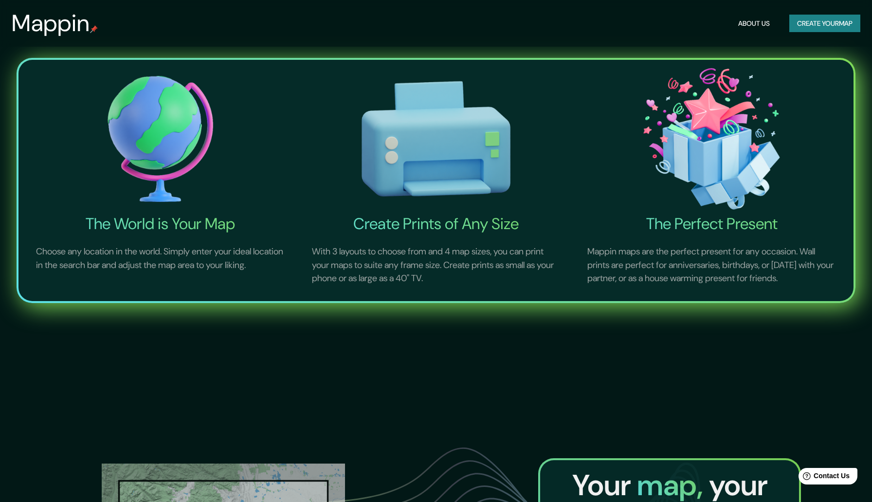  Describe the element at coordinates (711, 139) in the screenshot. I see `img: The Perfect Present-icon` at that location.